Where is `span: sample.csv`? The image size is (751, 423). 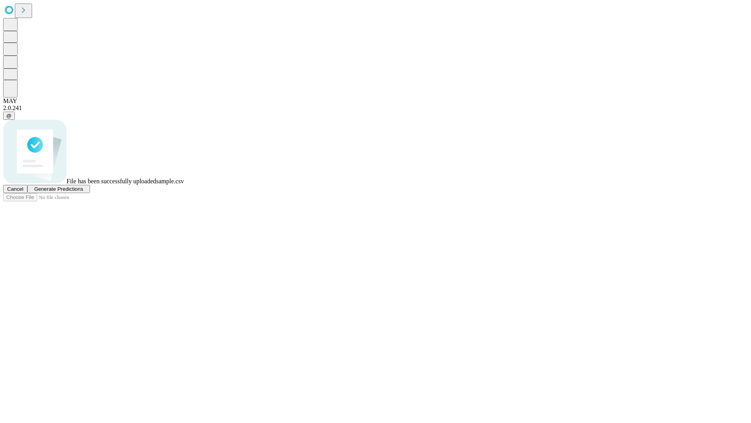 span: sample.csv is located at coordinates (170, 181).